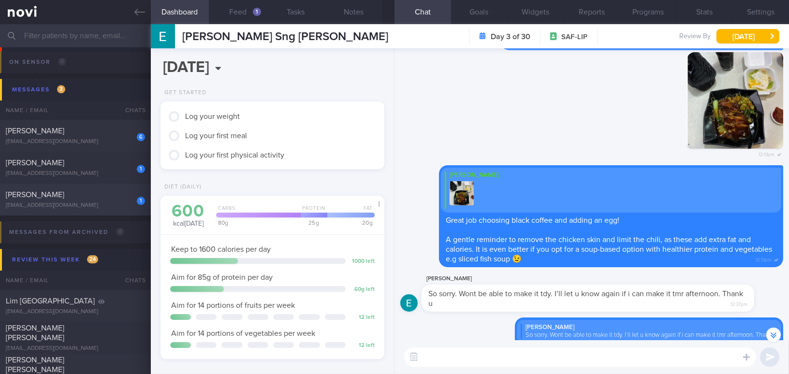 Image resolution: width=789 pixels, height=374 pixels. Describe the element at coordinates (312, 211) in the screenshot. I see `div: Protein` at that location.